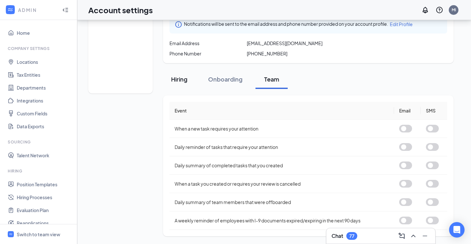  I want to click on span: Notifications will be sent to the email address and phone number provided on your account profile., so click(286, 24).